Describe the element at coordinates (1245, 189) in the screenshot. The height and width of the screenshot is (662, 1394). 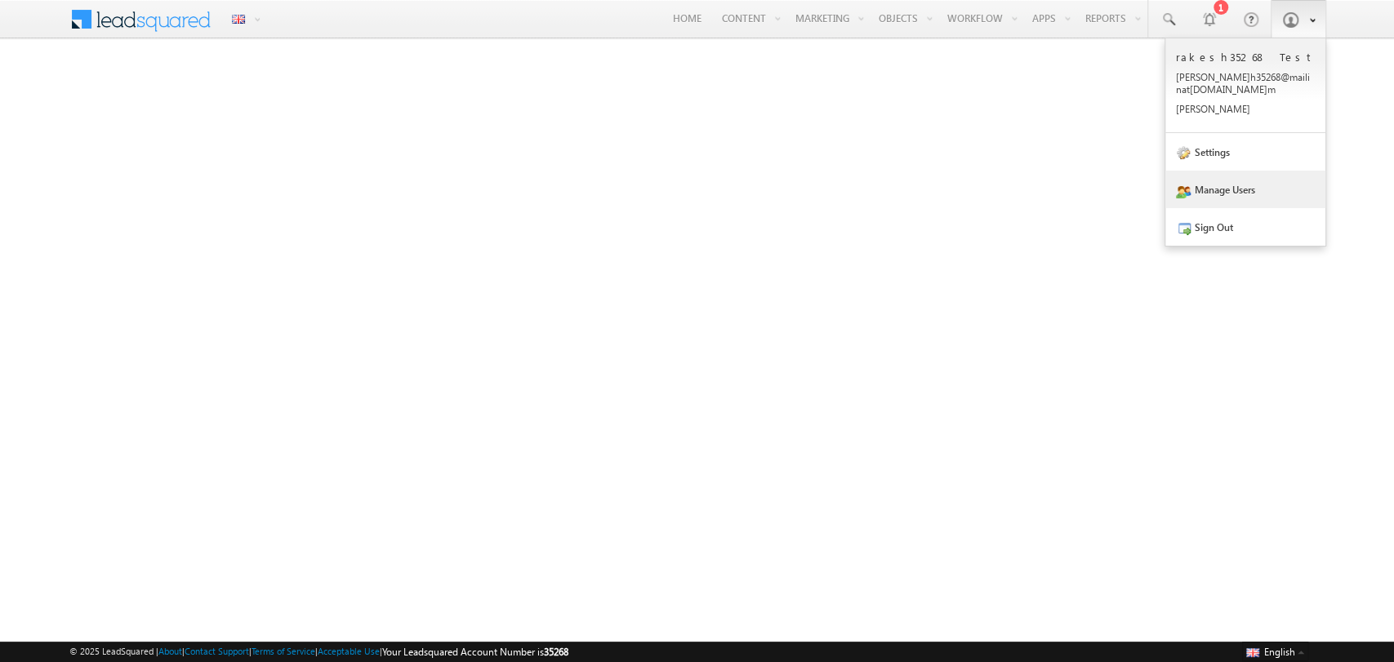
I see `a: Manage Users` at that location.